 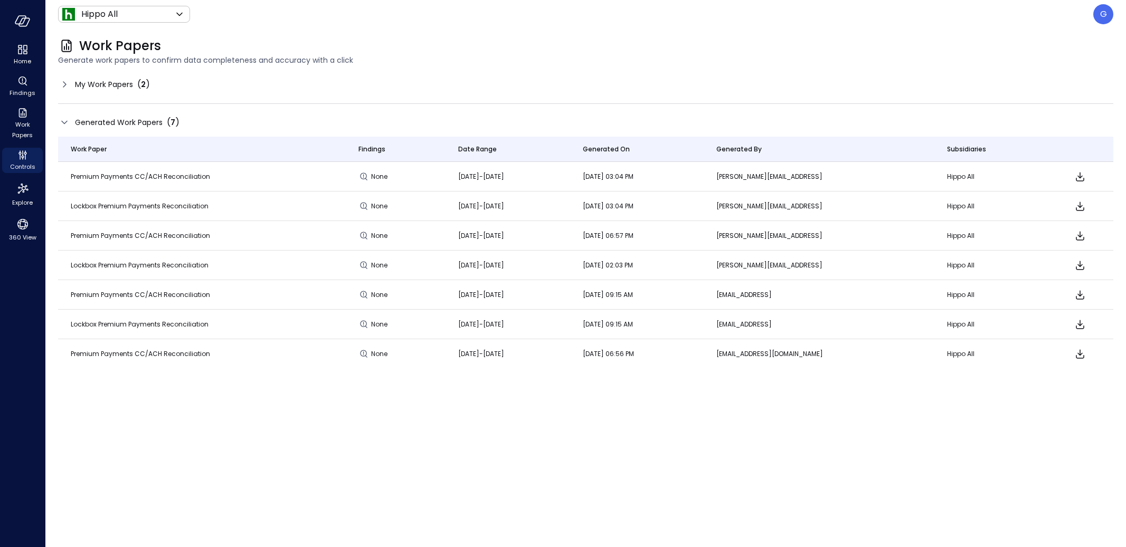 What do you see at coordinates (477, 149) in the screenshot?
I see `span: Date Range` at bounding box center [477, 149].